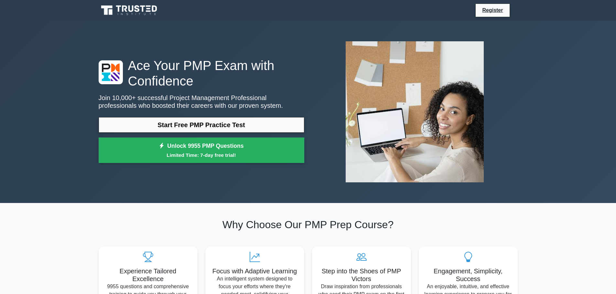 This screenshot has height=294, width=616. What do you see at coordinates (201, 151) in the screenshot?
I see `a: Unlock 9955 PMP QuestionsLimited Time: 7-day free trial!` at bounding box center [201, 151].